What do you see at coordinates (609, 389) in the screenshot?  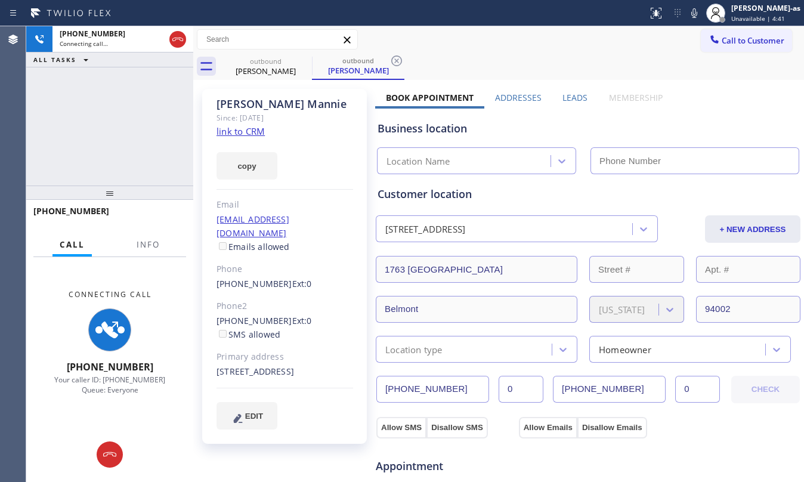 I see `input: Phone Number 2` at bounding box center [609, 389].